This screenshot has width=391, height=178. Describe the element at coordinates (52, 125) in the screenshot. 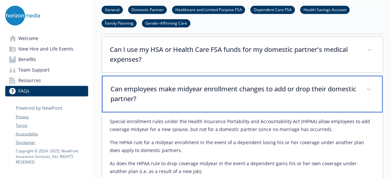

I see `a: Terms` at that location.